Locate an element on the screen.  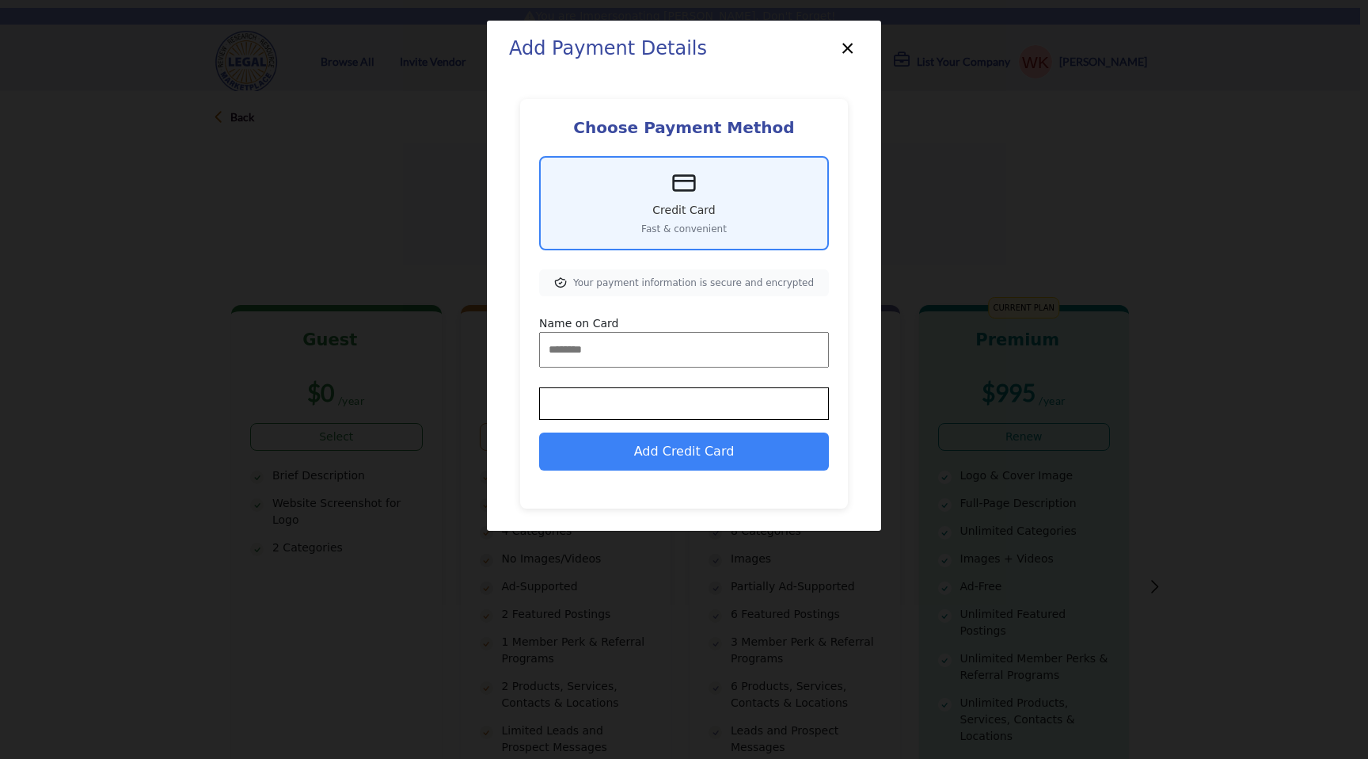
span: Your payment information is secure and encrypted is located at coordinates (694, 283).